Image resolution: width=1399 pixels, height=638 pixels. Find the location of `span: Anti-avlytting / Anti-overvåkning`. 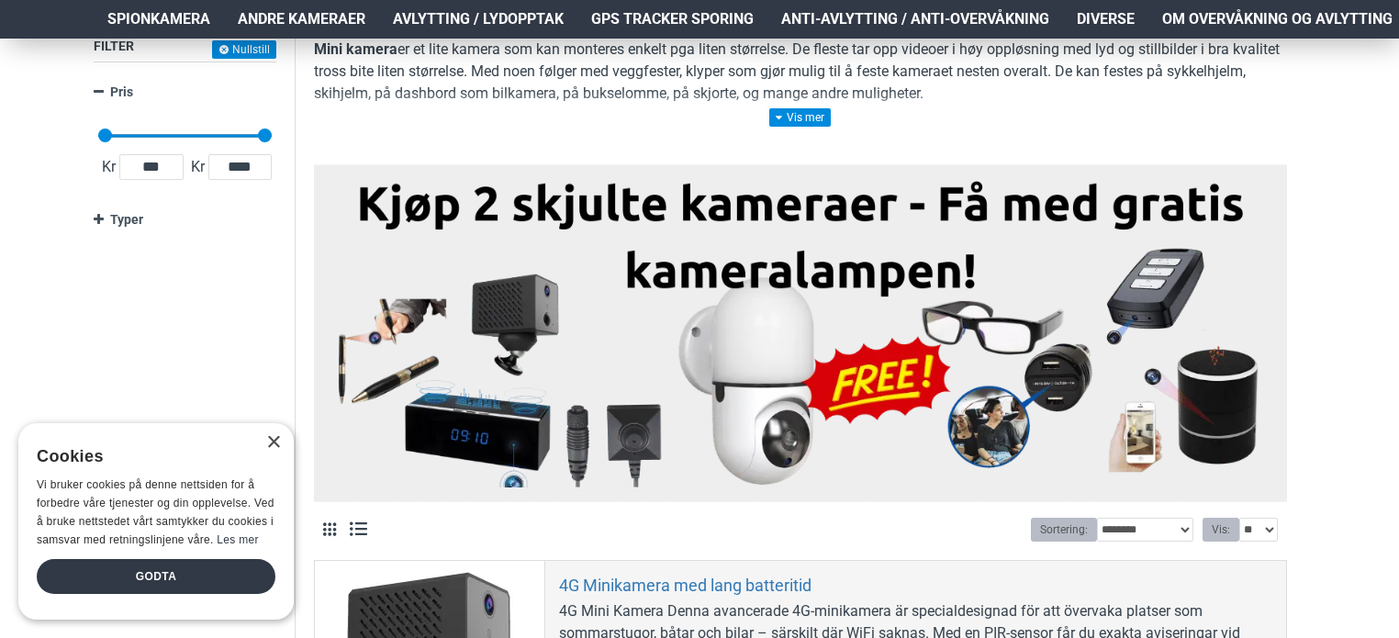

span: Anti-avlytting / Anti-overvåkning is located at coordinates (915, 19).